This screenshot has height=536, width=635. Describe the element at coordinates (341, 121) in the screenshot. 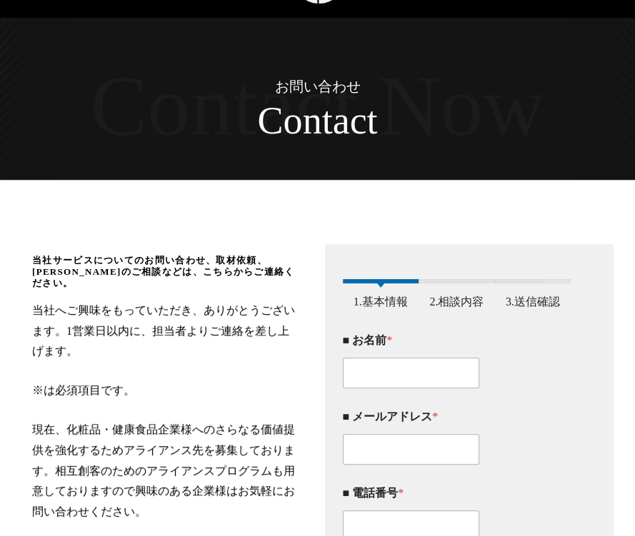

I see `div: a` at that location.